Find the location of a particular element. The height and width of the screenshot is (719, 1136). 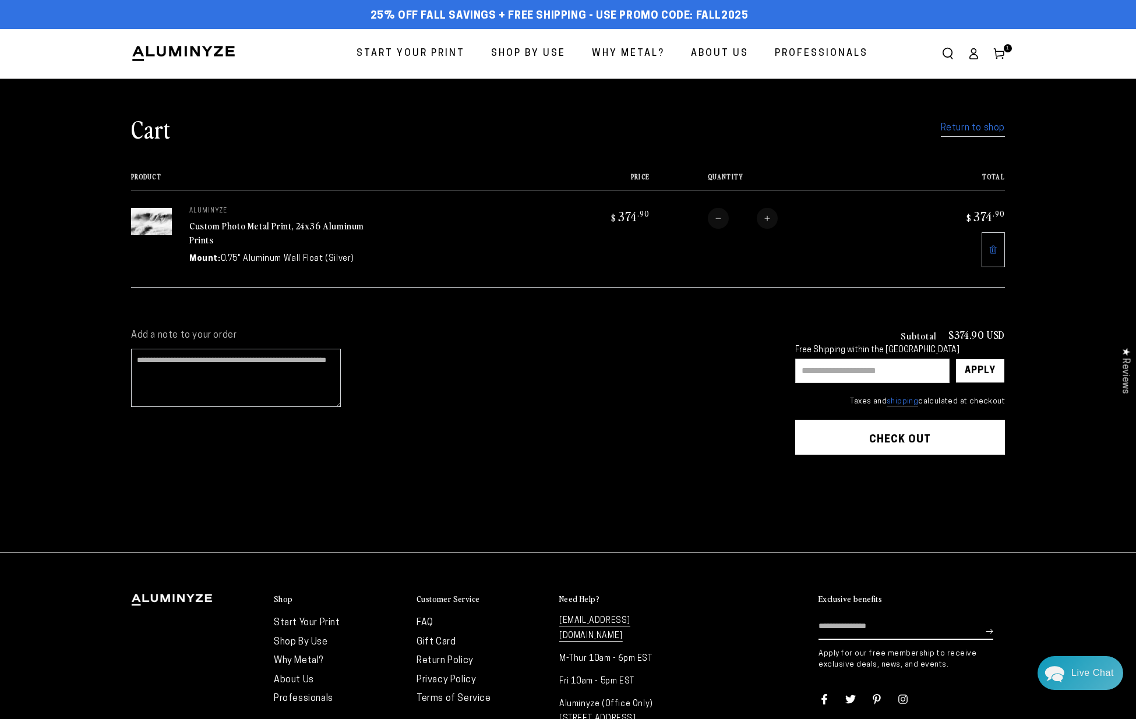

th: Quantity is located at coordinates (772, 181).